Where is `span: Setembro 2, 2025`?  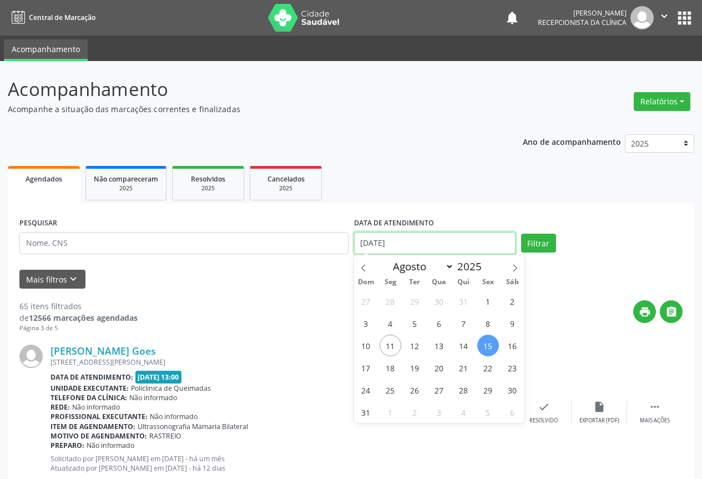
span: Setembro 2, 2025 is located at coordinates (414, 412).